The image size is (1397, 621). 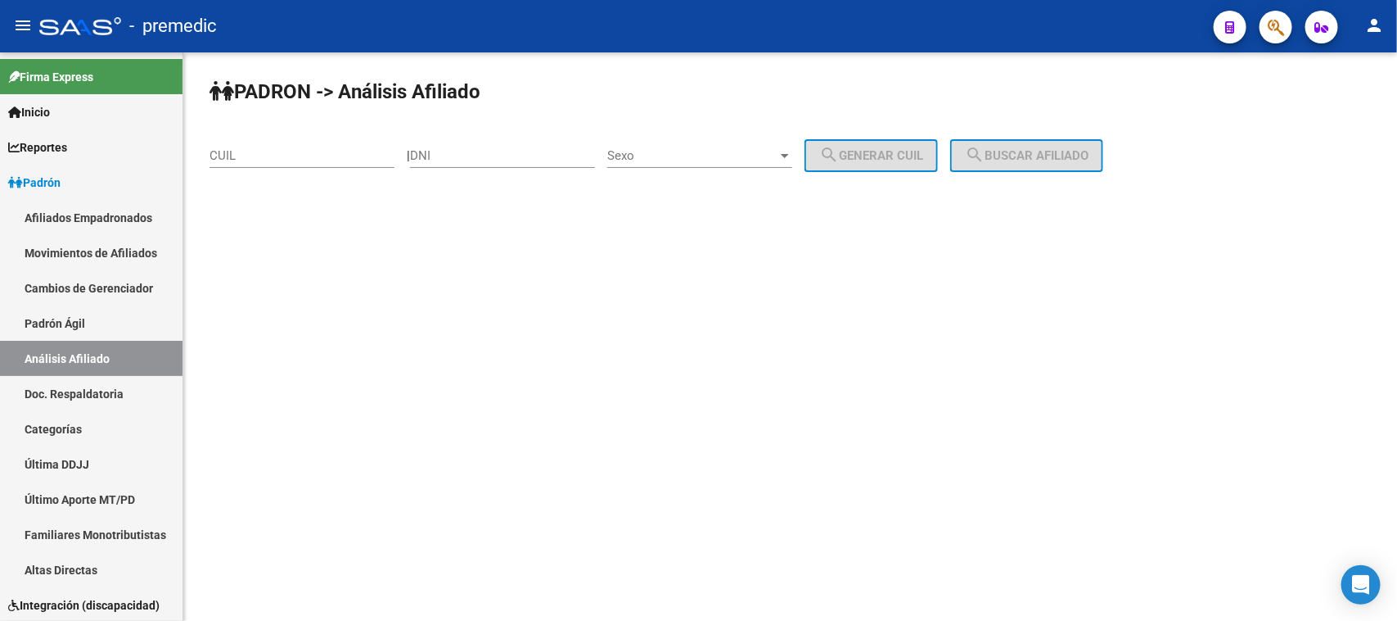 I want to click on span: Sexo, so click(x=693, y=156).